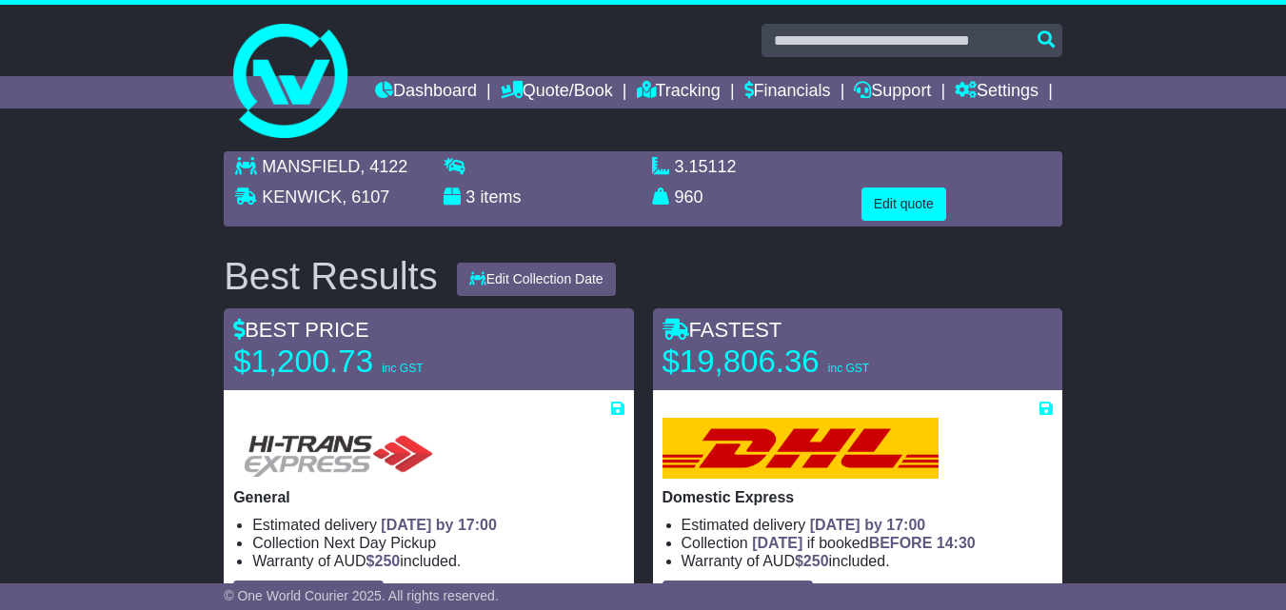 The height and width of the screenshot is (610, 1286). I want to click on span: Next Day Pickup, so click(380, 543).